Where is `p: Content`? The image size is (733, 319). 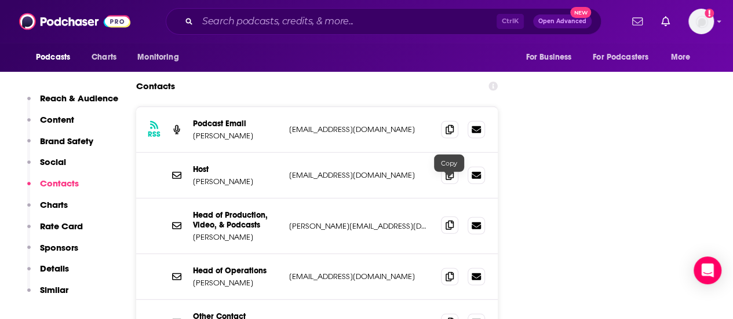 p: Content is located at coordinates (57, 119).